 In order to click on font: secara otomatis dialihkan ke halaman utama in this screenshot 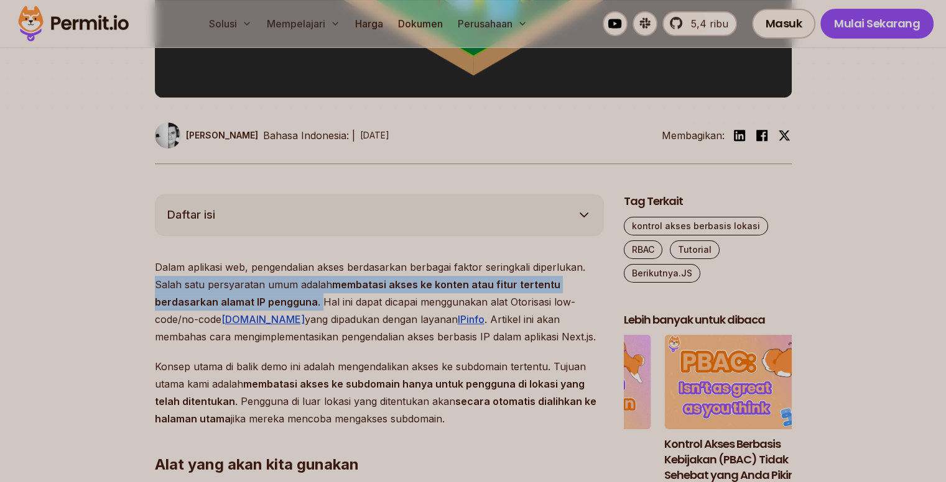, I will do `click(375, 410)`.